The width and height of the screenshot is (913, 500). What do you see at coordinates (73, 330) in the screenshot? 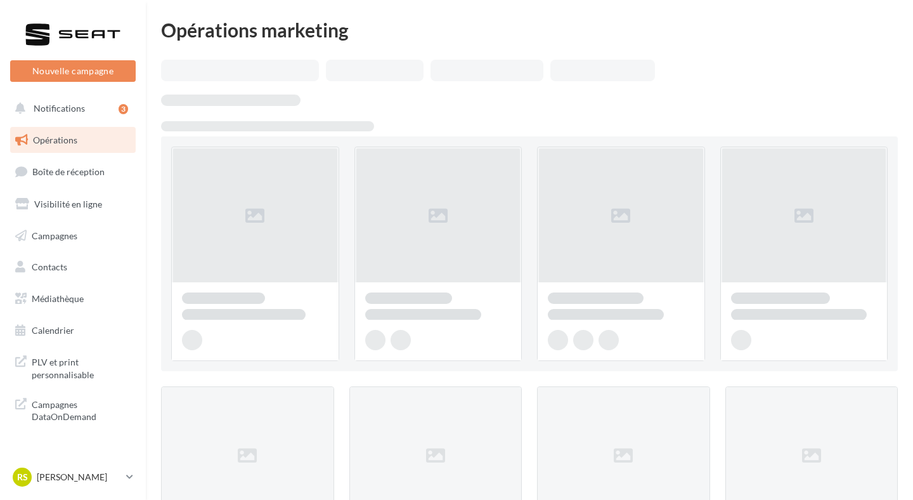
I see `a: Calendrier` at bounding box center [73, 330].